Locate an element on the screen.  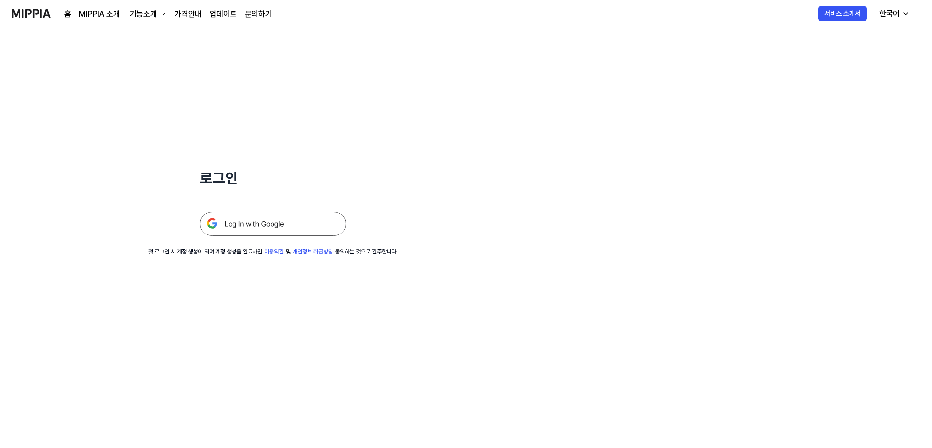
img: 구글 로그인 버튼 is located at coordinates (273, 224).